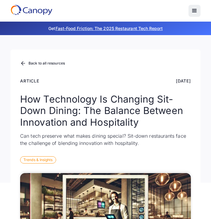  I want to click on p: Get, so click(105, 28).